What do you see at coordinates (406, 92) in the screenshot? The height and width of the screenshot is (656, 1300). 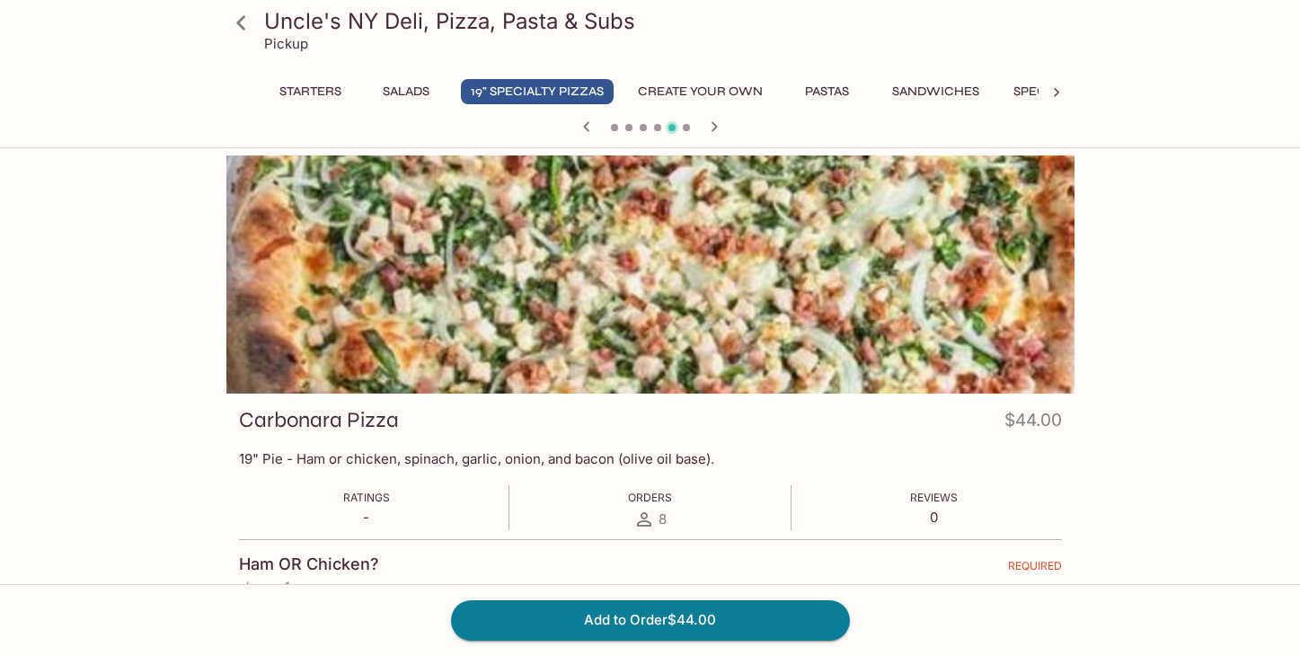 I see `button: Salads` at bounding box center [406, 92].